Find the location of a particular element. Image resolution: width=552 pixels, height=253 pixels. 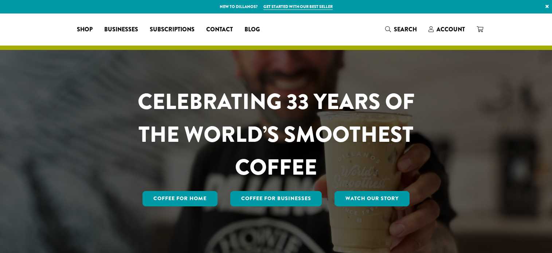

span: Subscriptions is located at coordinates (172, 29).